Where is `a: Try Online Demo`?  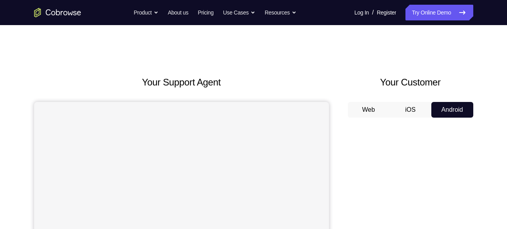 a: Try Online Demo is located at coordinates (439, 13).